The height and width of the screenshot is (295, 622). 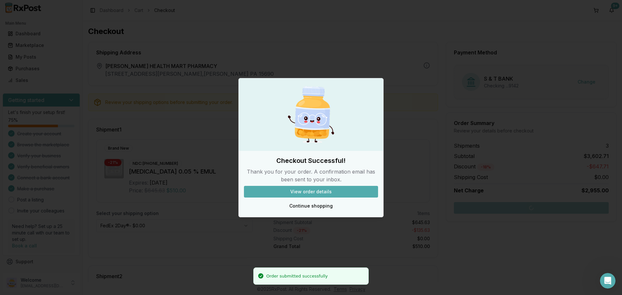 What do you see at coordinates (311, 206) in the screenshot?
I see `button: Continue shopping` at bounding box center [311, 206].